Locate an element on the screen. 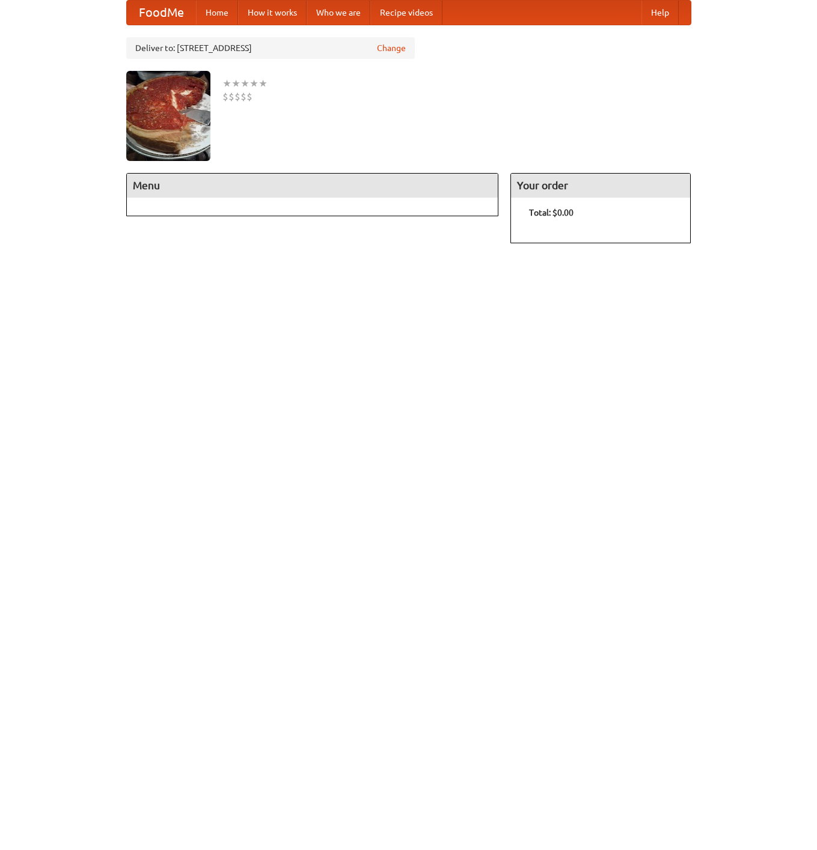  h4: Menu is located at coordinates (313, 186).